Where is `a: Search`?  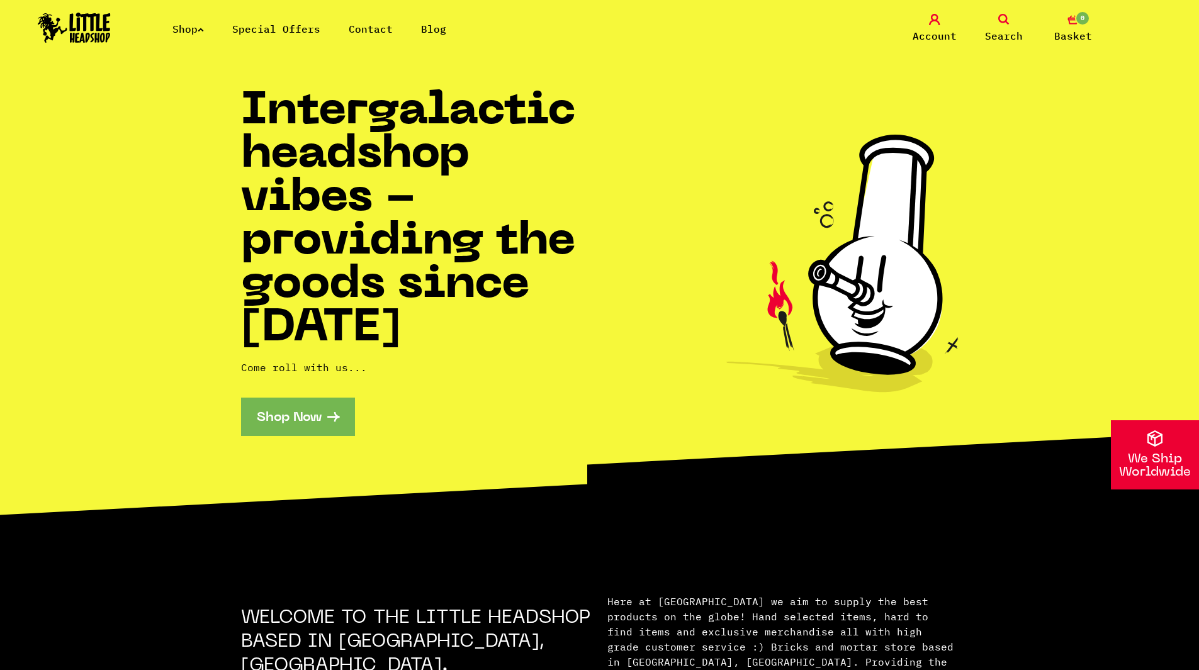 a: Search is located at coordinates (1003, 28).